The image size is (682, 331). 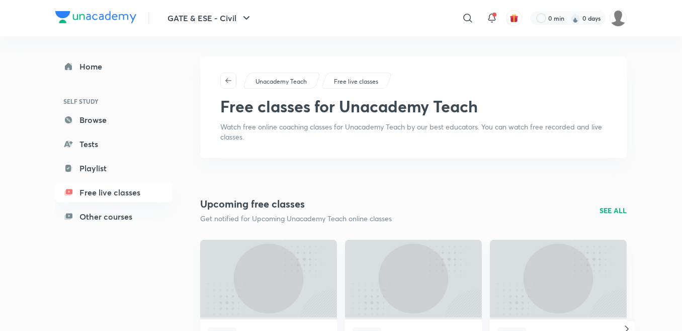 I want to click on img: Kranti, so click(x=618, y=18).